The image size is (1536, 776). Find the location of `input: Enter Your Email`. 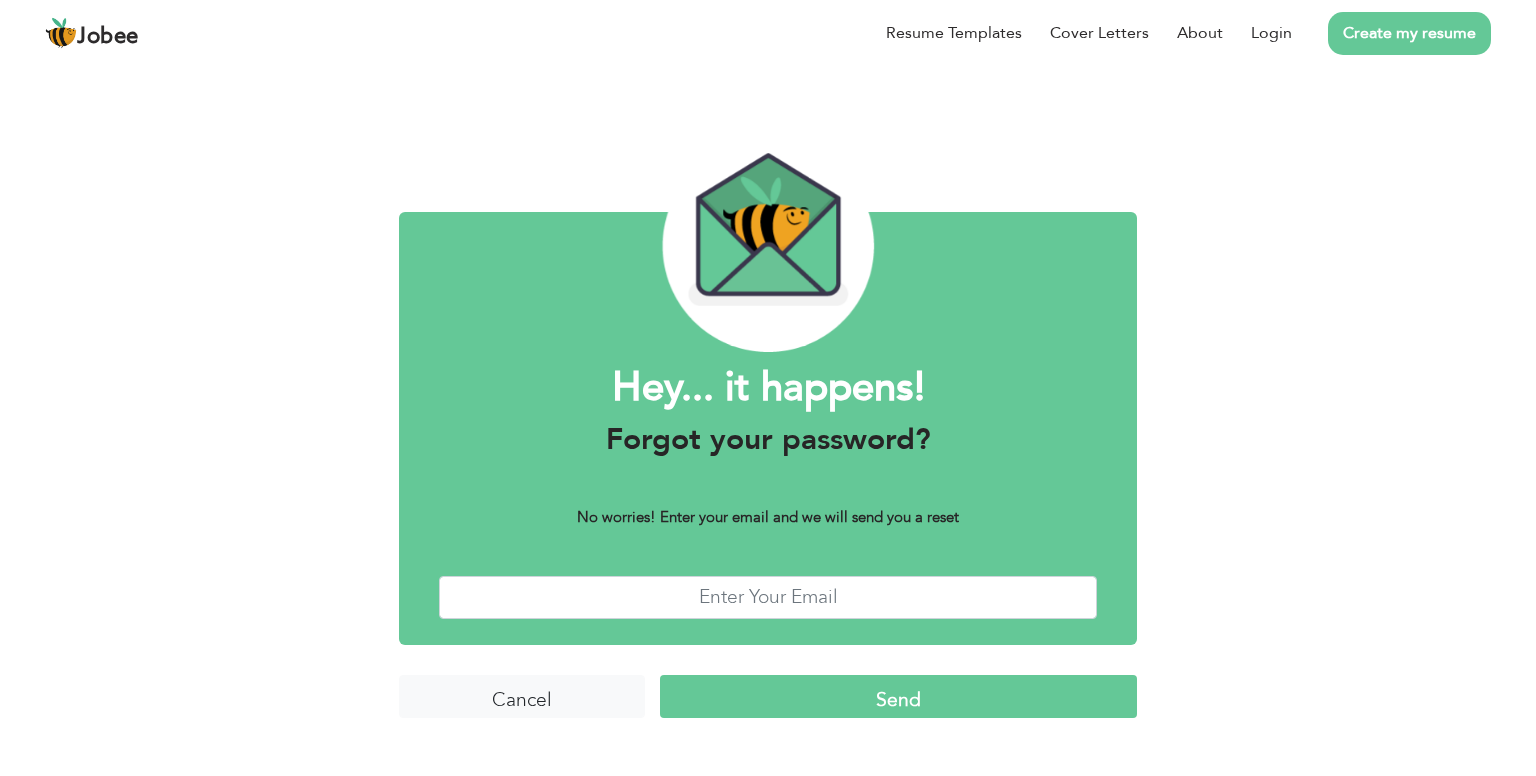

input: Enter Your Email is located at coordinates (768, 597).